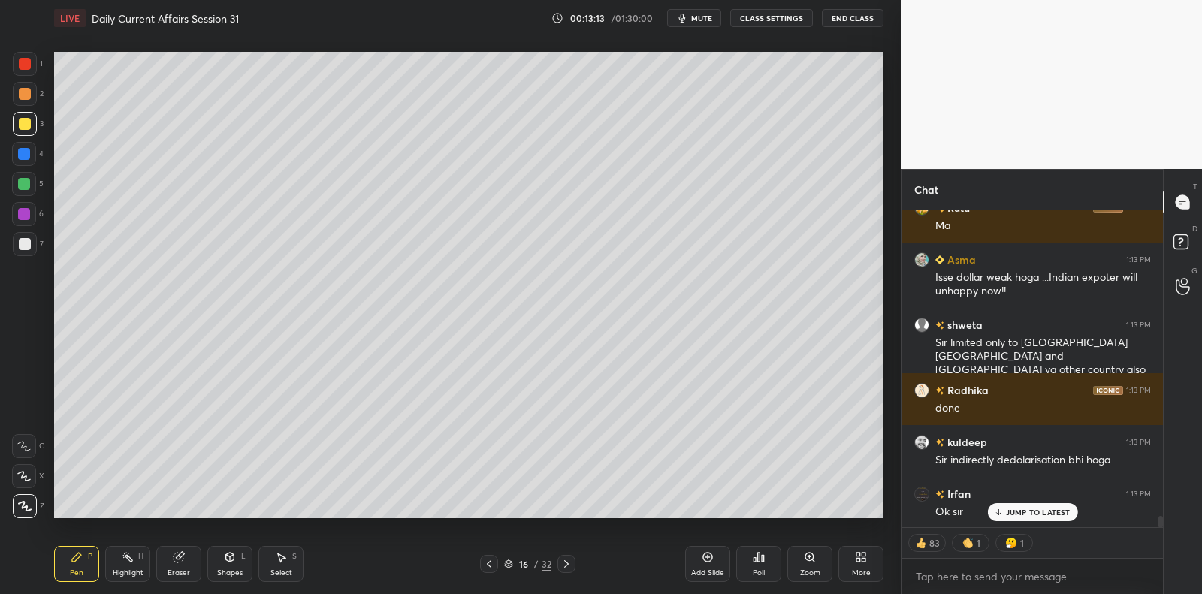 The height and width of the screenshot is (594, 1202). Describe the element at coordinates (77, 573) in the screenshot. I see `div: Pen` at that location.